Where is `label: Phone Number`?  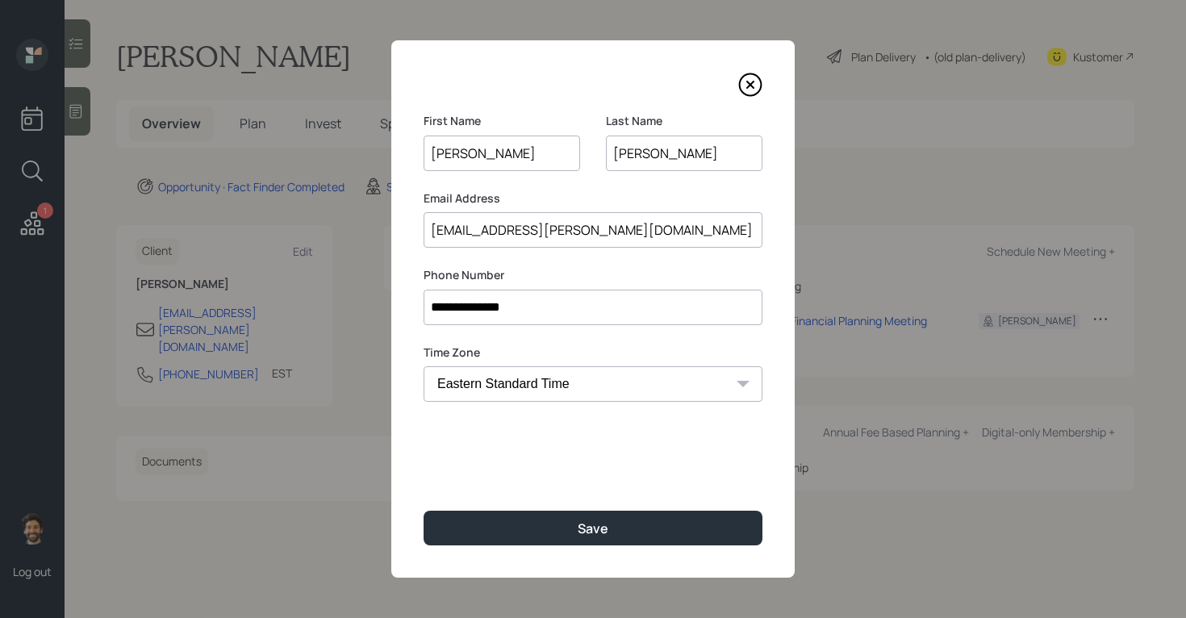
label: Phone Number is located at coordinates (593, 275).